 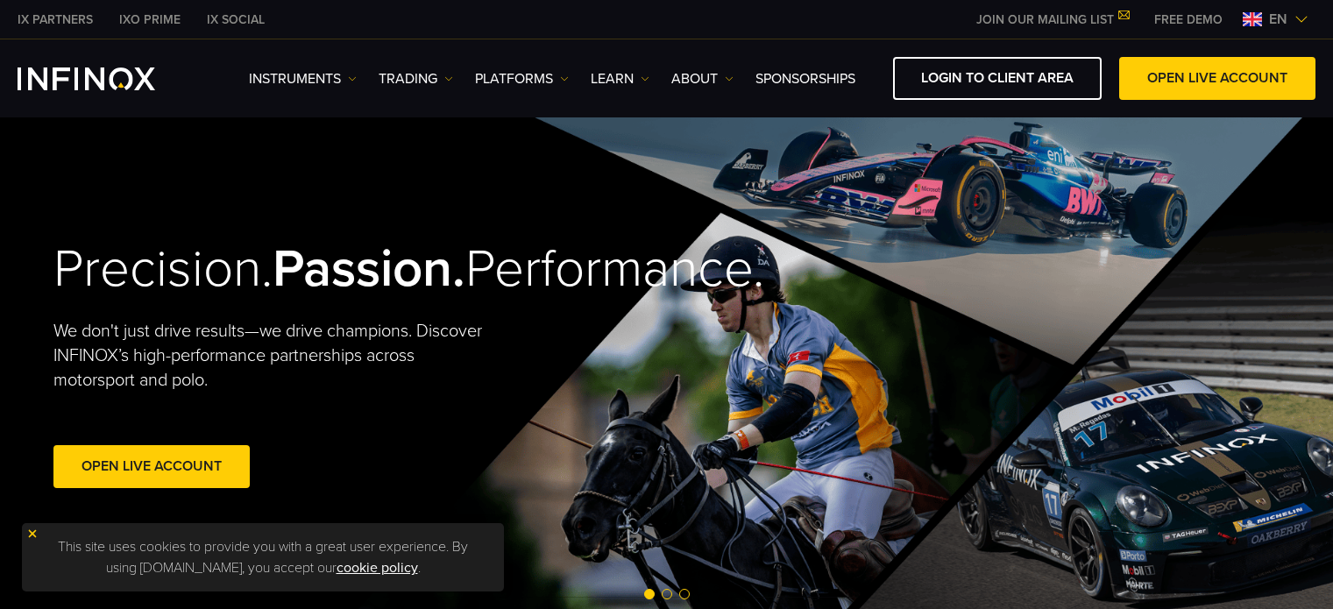 I want to click on a: SPONSORSHIPS, so click(x=806, y=79).